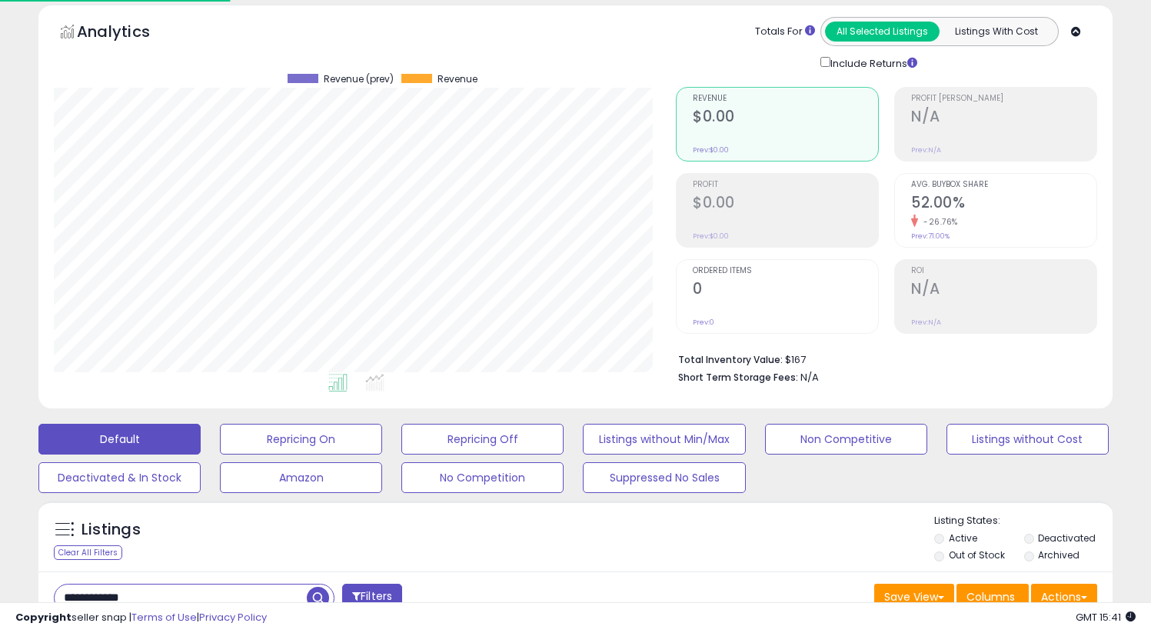 Image resolution: width=1151 pixels, height=633 pixels. What do you see at coordinates (976, 554) in the screenshot?
I see `label: Out of Stock` at bounding box center [976, 554].